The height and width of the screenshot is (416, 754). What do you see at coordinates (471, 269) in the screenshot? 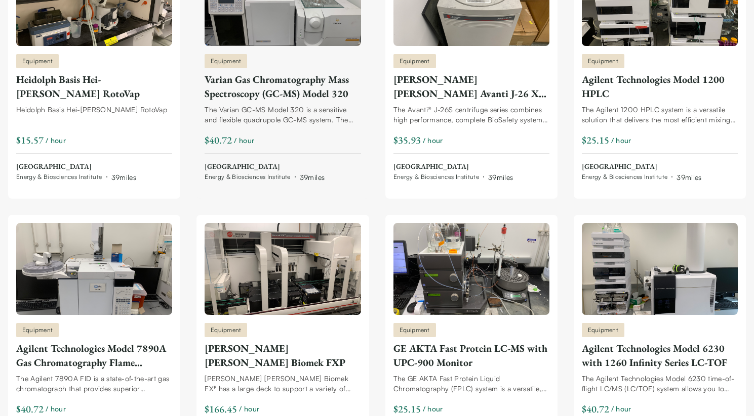
I see `img: GE AKTA Fast Protein LC-MS with UPC-900 Monitor` at bounding box center [471, 269].